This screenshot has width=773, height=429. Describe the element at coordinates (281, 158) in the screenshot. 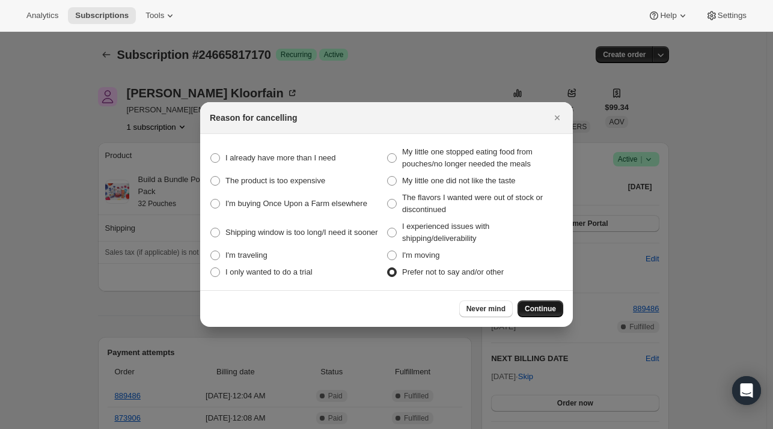

I see `span: I already have more than I need` at that location.